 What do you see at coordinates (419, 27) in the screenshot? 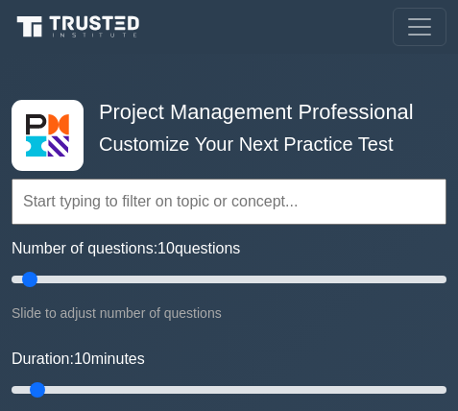
I see `button: Toggle navigation` at bounding box center [419, 27].